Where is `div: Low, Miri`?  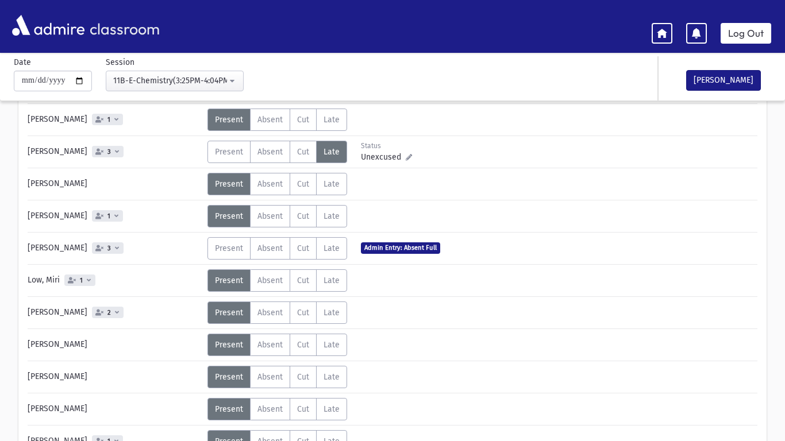 div: Low, Miri is located at coordinates (114, 280).